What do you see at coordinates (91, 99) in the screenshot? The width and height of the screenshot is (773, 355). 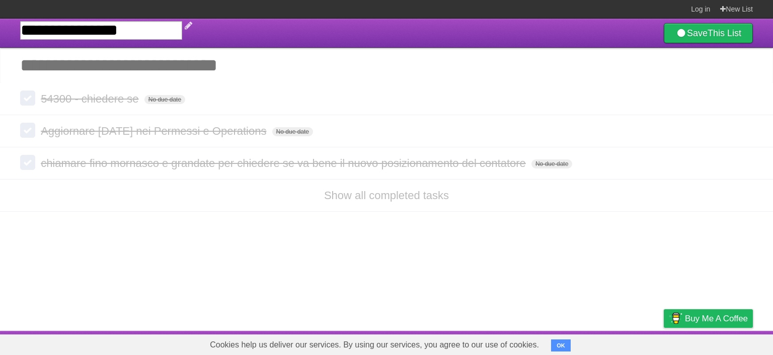 I see `span: 54300 - chiedere se` at bounding box center [91, 99].